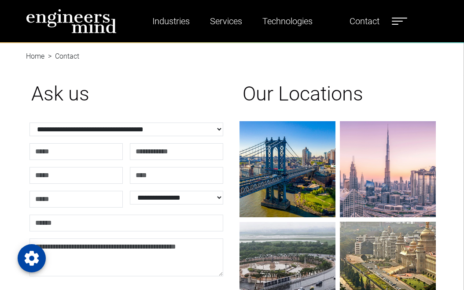  Describe the element at coordinates (364, 21) in the screenshot. I see `a: Contact` at that location.